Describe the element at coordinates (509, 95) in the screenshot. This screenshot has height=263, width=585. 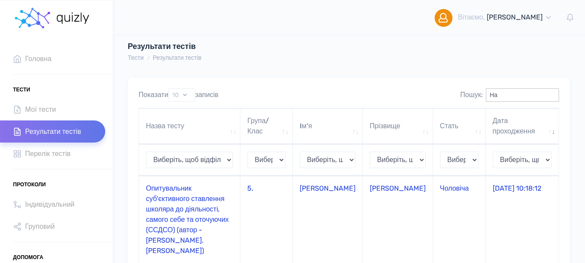
I see `label: Пошук:` at that location.